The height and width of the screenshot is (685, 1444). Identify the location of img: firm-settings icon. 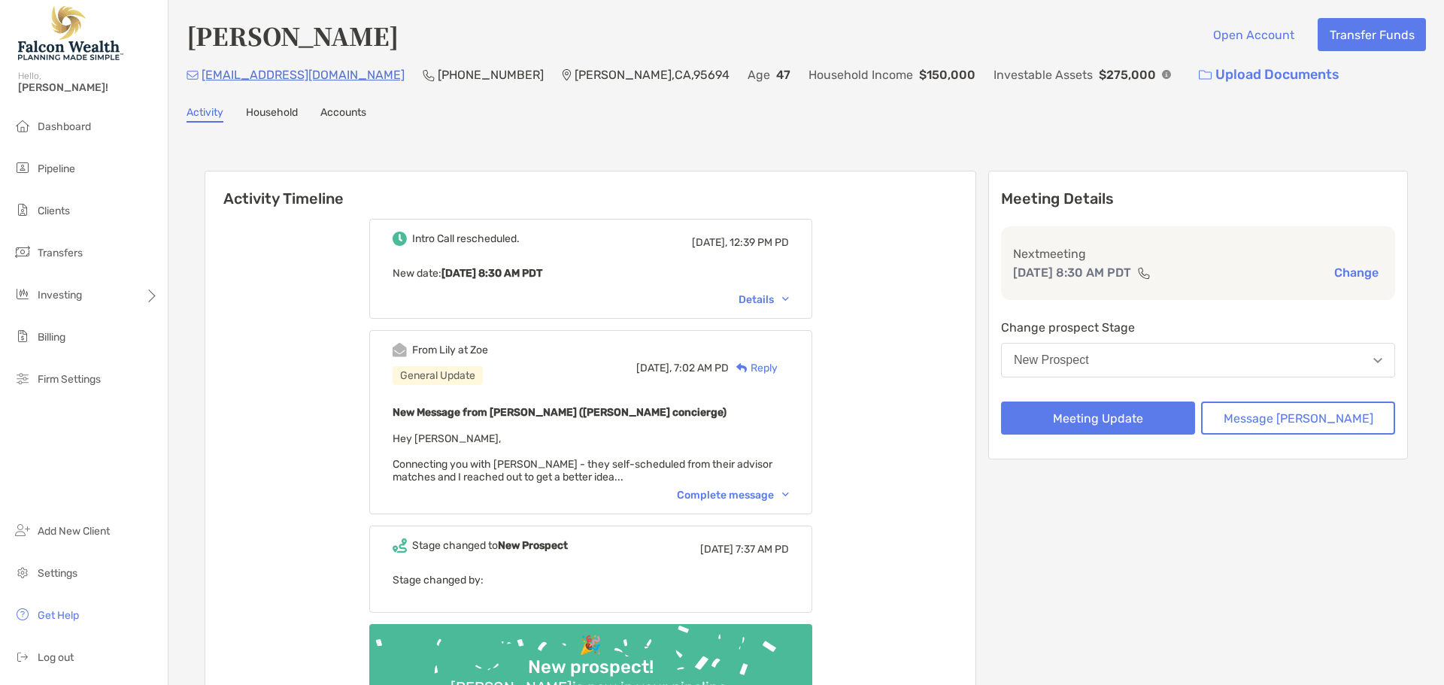
(23, 378).